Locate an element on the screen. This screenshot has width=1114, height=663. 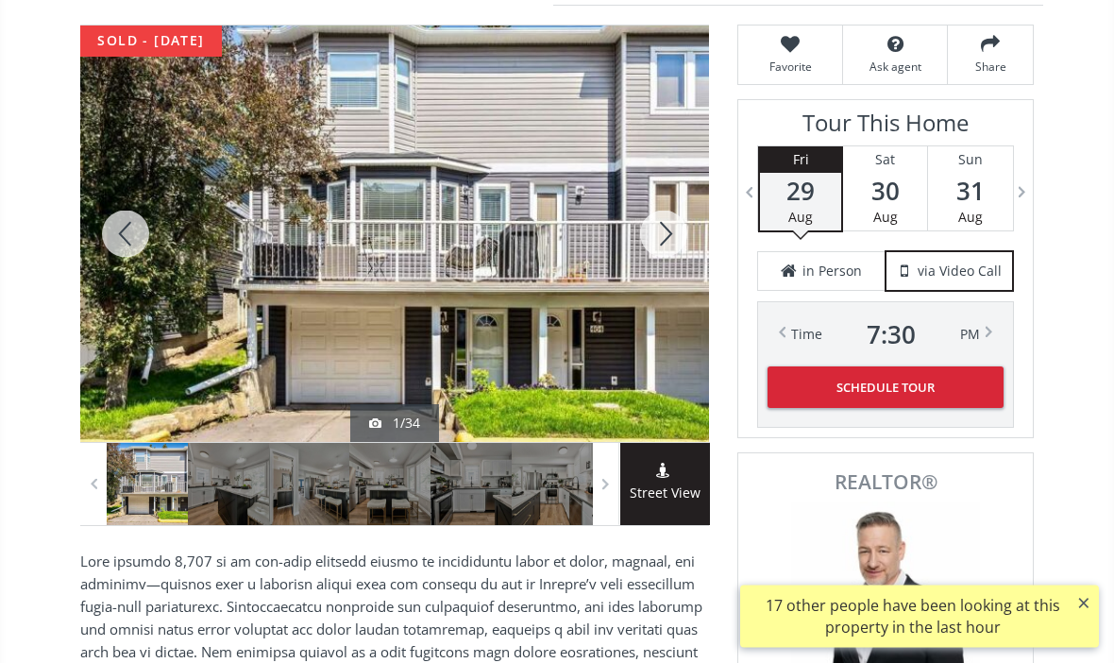
div: Sun is located at coordinates (971, 161).